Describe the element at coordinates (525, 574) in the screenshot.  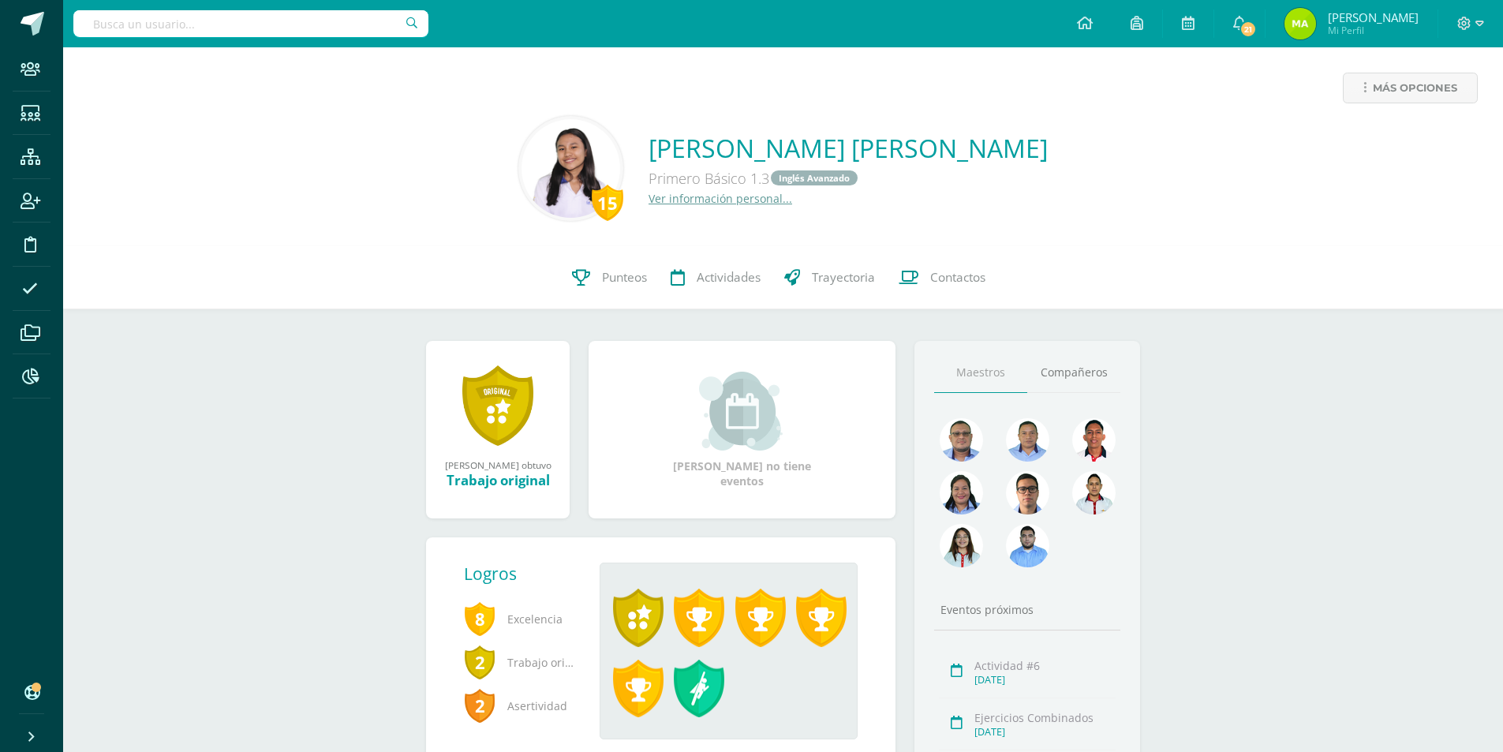
I see `div: Logros` at that location.